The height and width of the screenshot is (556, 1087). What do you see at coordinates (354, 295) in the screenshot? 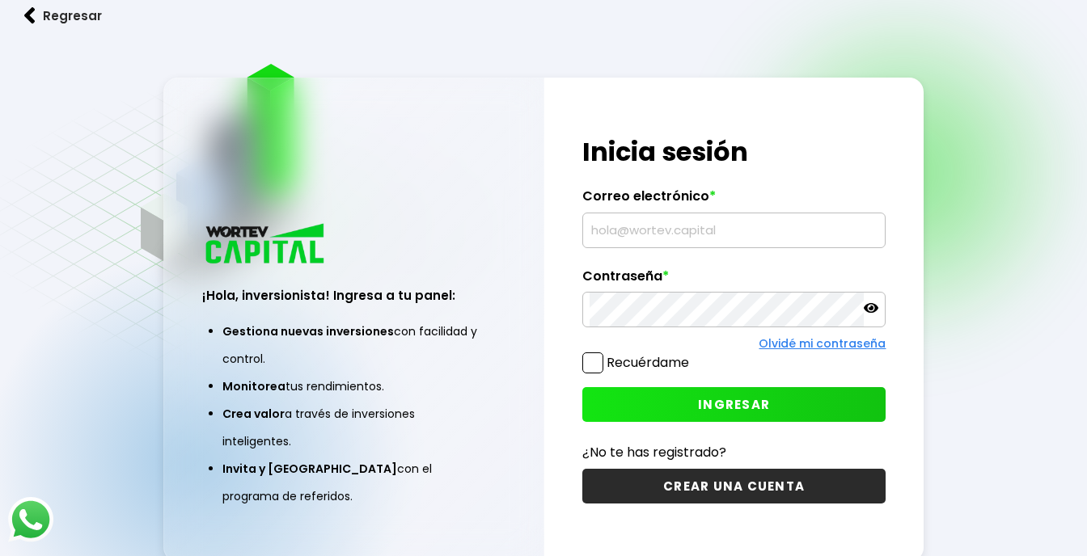
I see `h3: ¡Hola, inversionista! Ingresa a tu panel:` at bounding box center [354, 295].